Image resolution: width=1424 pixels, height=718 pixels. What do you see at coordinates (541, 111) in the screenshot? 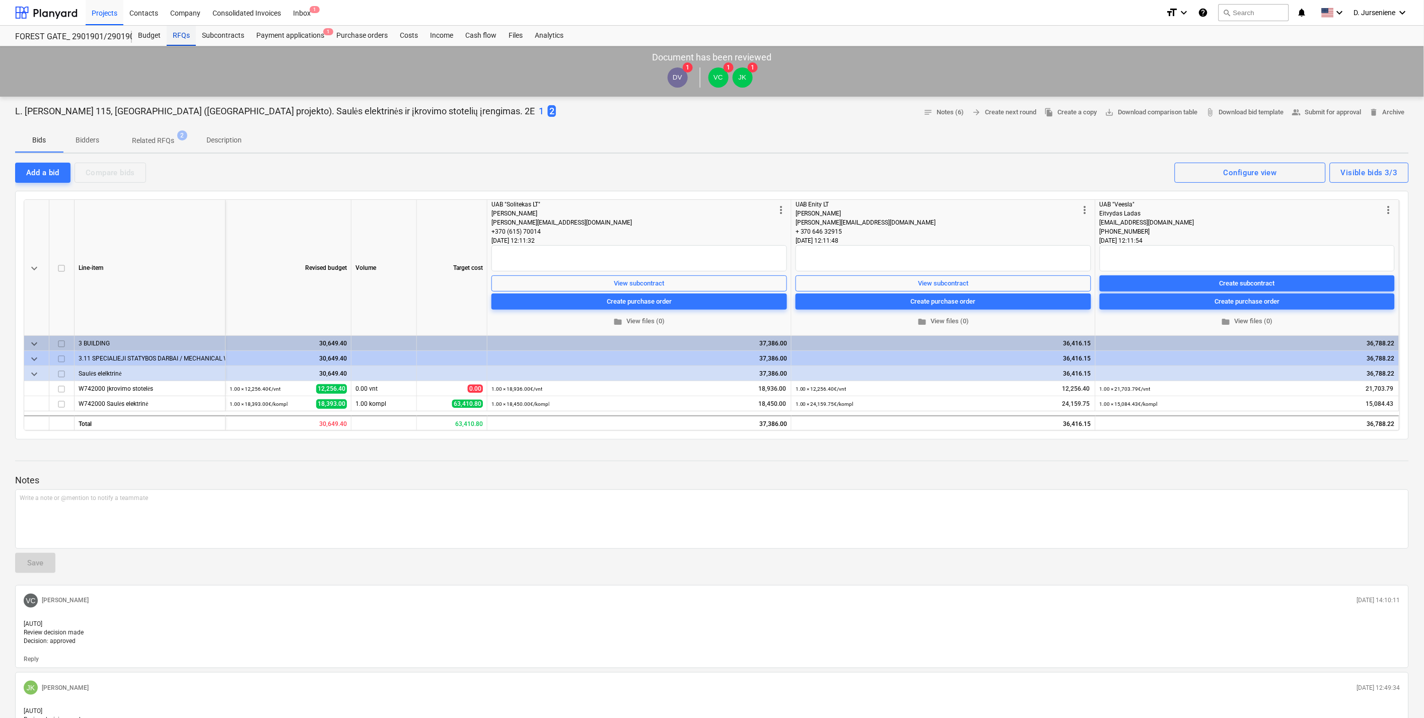
I see `p: 1` at bounding box center [541, 111].